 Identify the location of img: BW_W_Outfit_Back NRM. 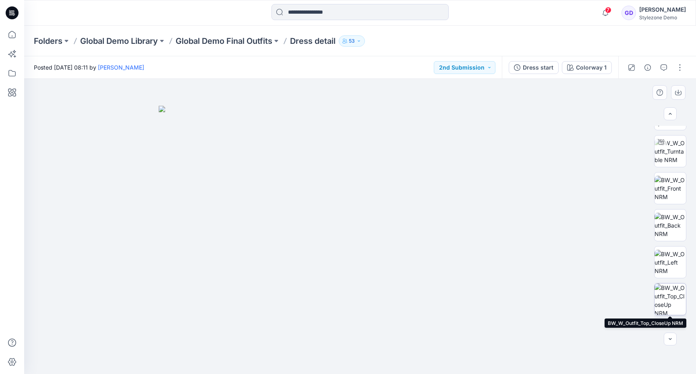
(670, 225).